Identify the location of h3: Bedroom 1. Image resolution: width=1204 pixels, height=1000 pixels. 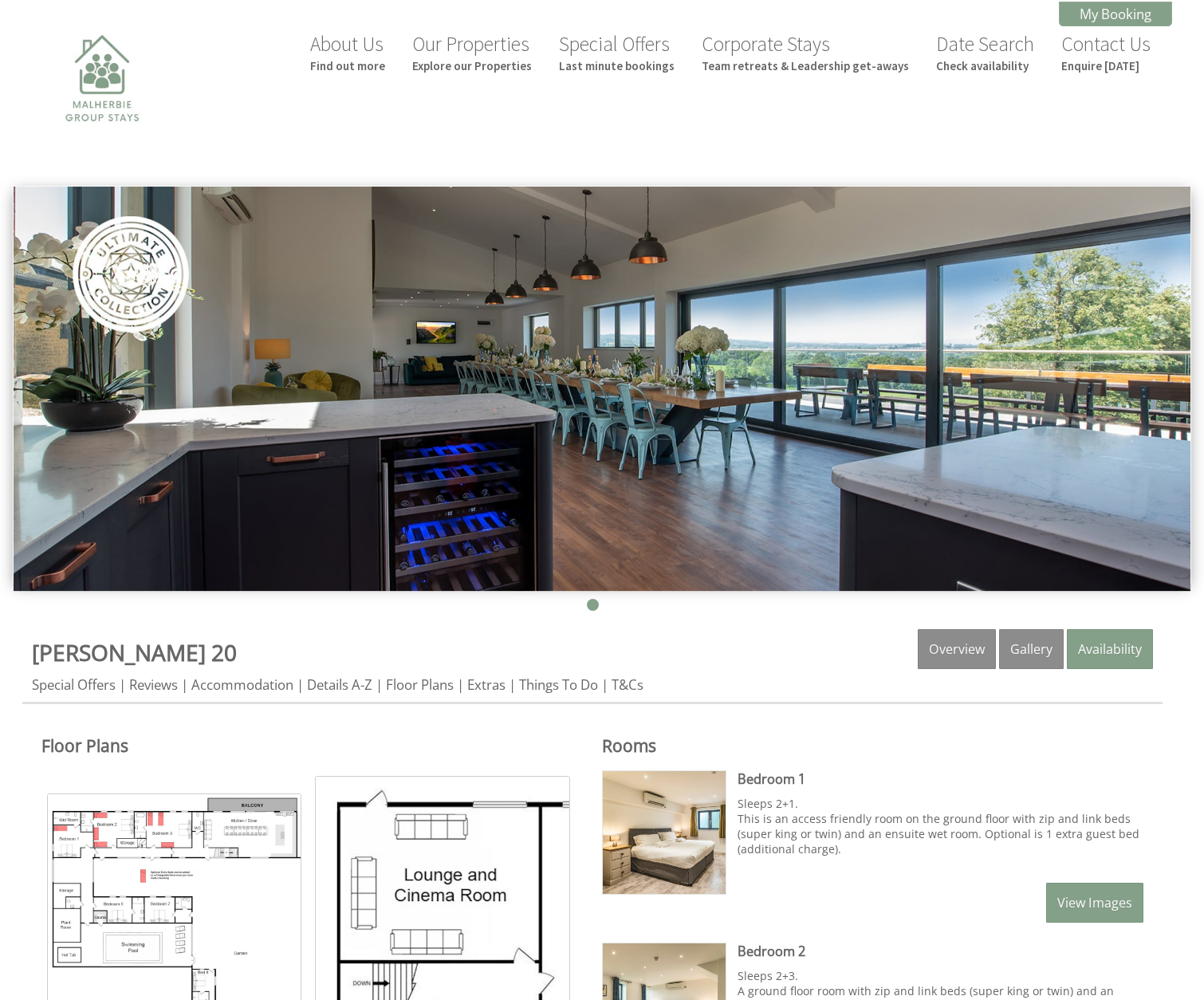
(939, 779).